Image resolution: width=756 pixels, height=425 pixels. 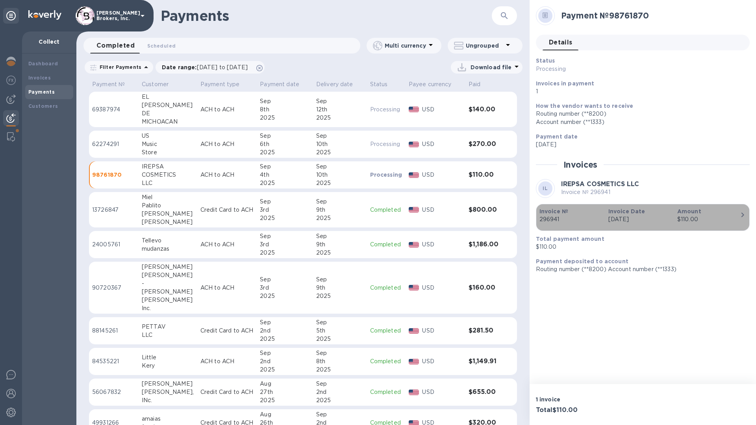 What do you see at coordinates (582, 261) in the screenshot?
I see `b: Payment deposited to account` at bounding box center [582, 261].